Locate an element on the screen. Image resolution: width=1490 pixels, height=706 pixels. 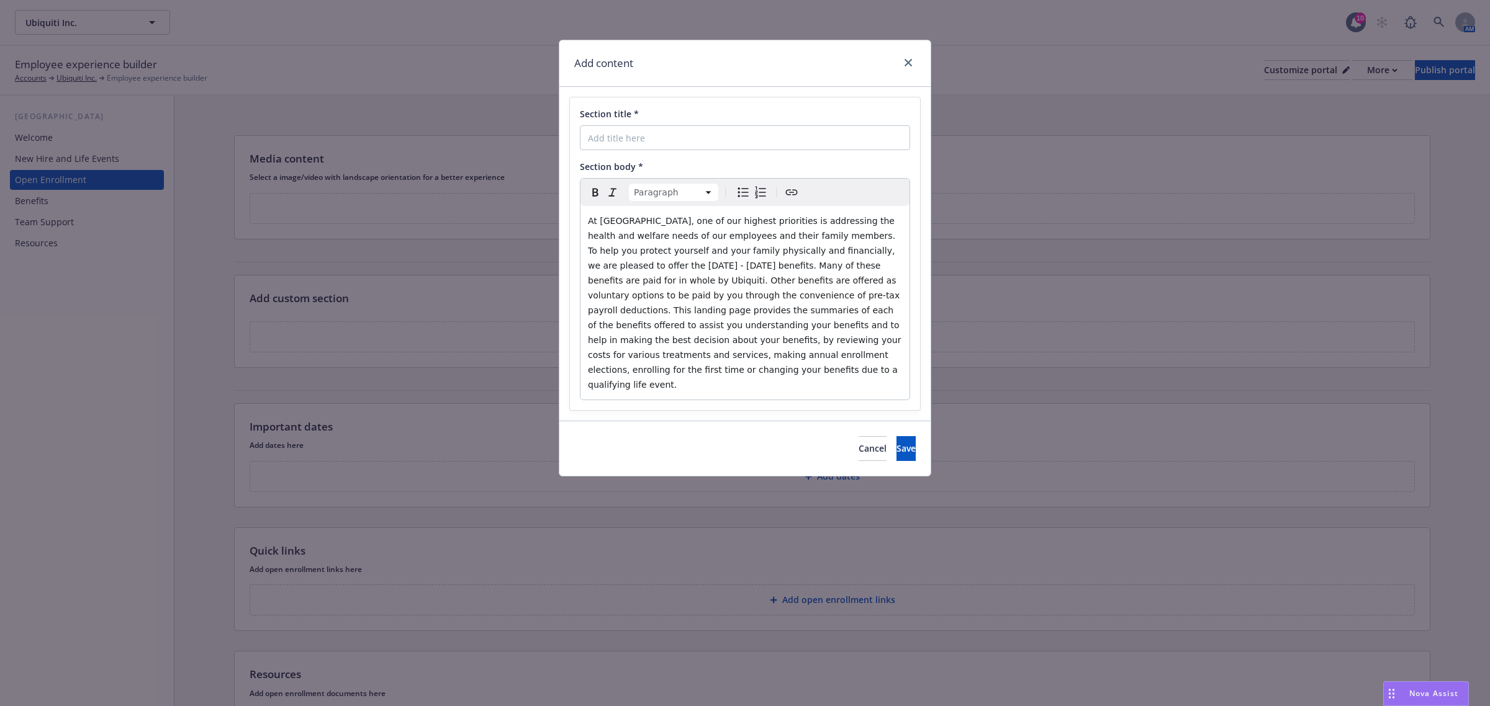
h1: Add content is located at coordinates (603, 63).